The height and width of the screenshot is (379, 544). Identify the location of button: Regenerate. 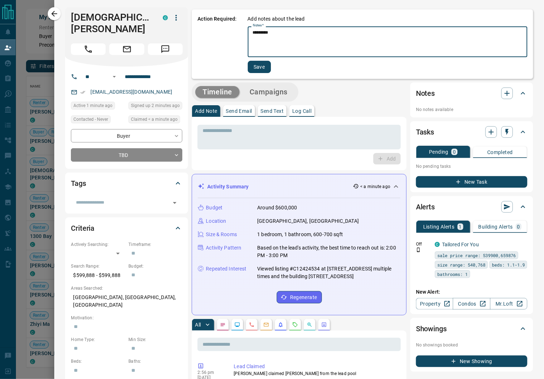
(299, 297).